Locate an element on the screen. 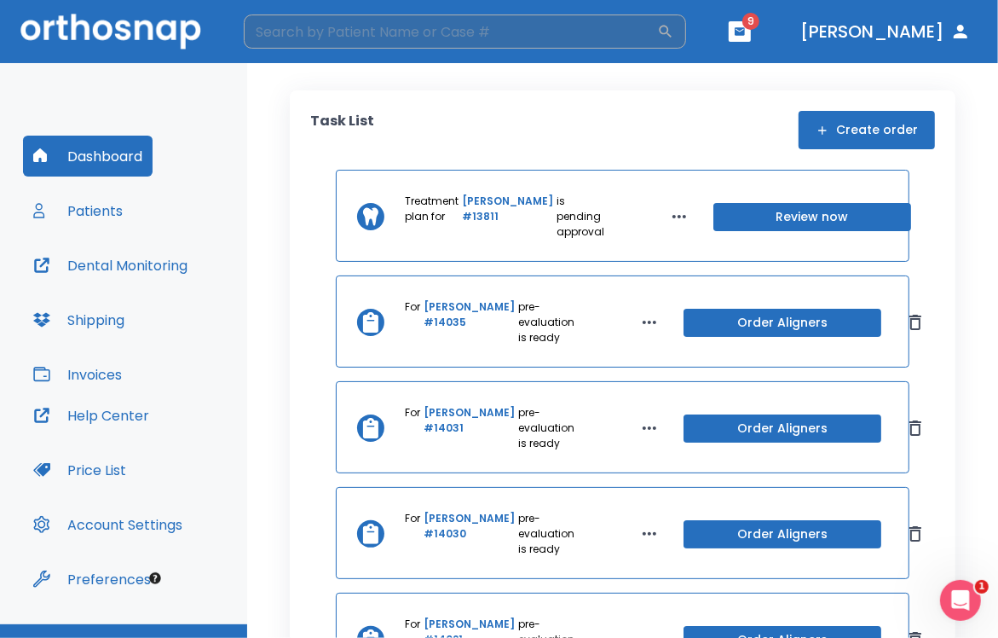 Image resolution: width=998 pixels, height=638 pixels. button: Patients is located at coordinates (78, 211).